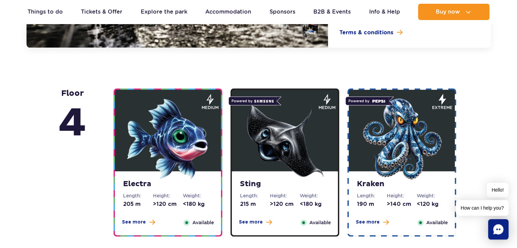 The height and width of the screenshot is (248, 517). Describe the element at coordinates (164, 12) in the screenshot. I see `a: Explore the park` at that location.